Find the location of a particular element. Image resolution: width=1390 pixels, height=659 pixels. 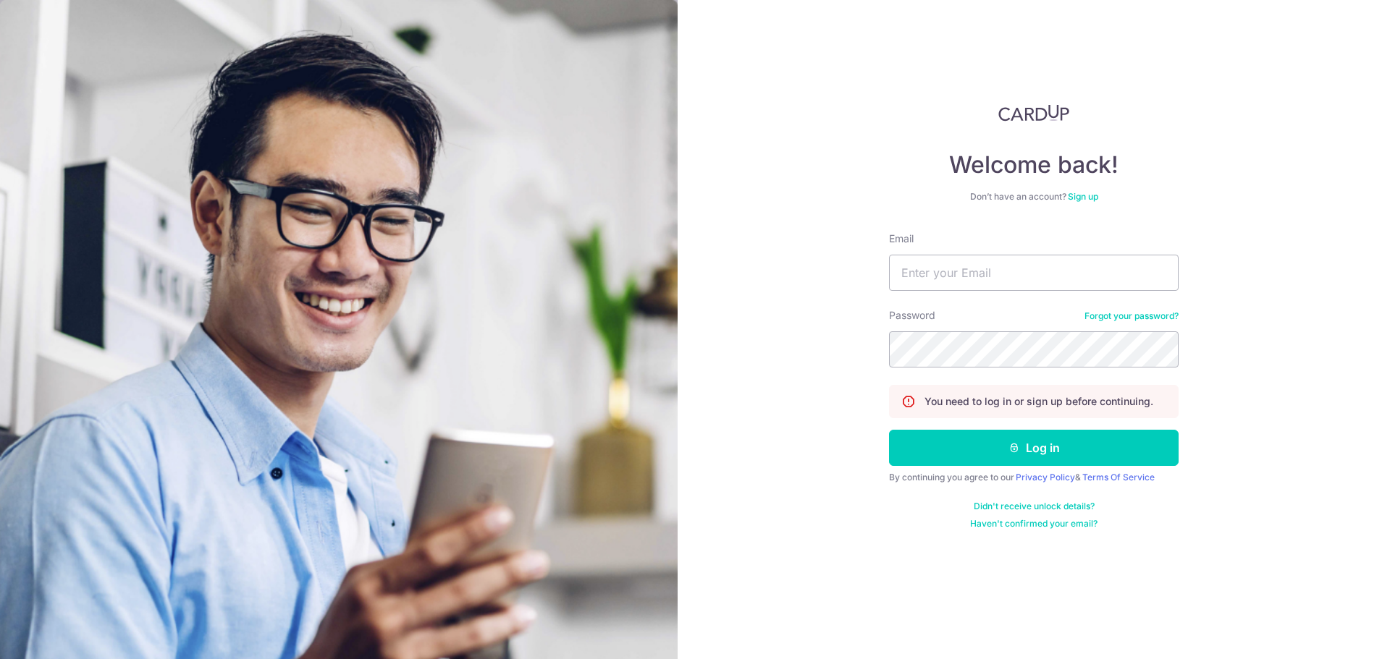

button: Log in is located at coordinates (1034, 448).